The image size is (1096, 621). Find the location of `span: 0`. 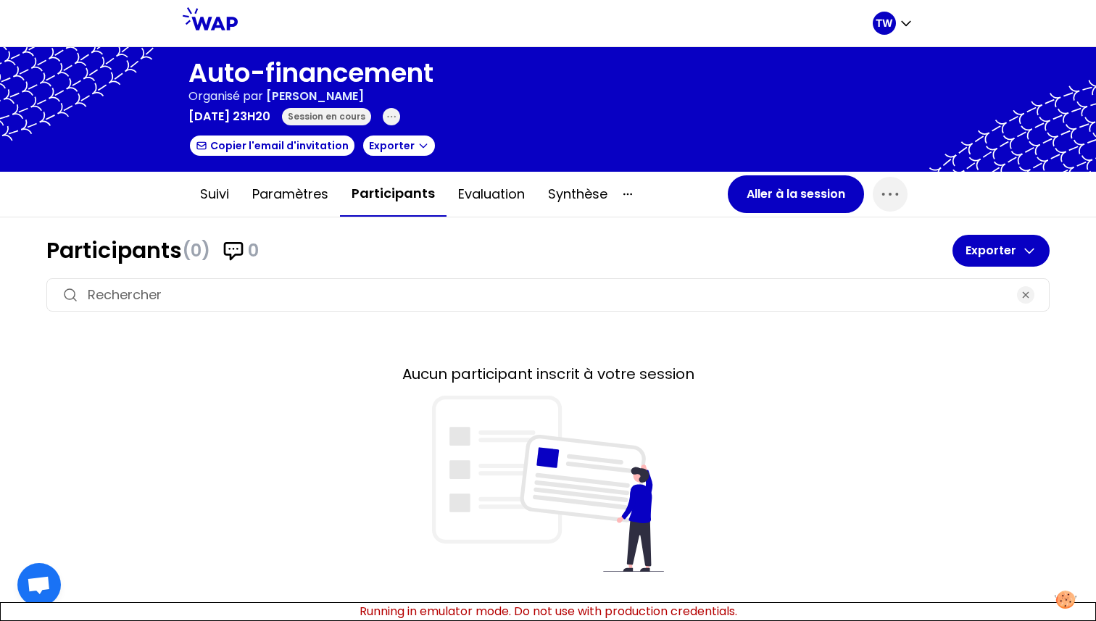

span: 0 is located at coordinates (253, 251).